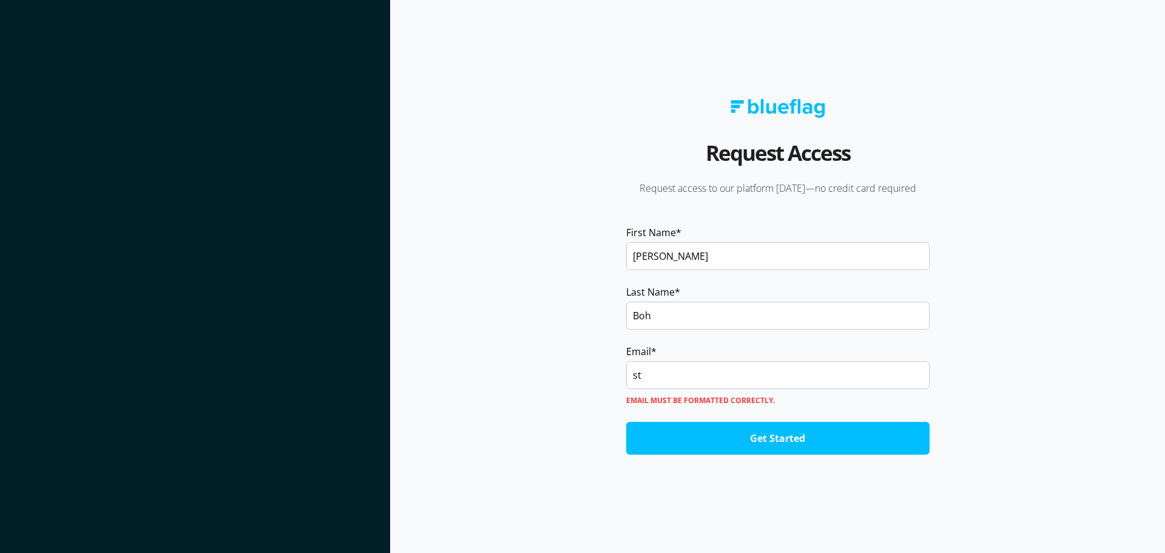  What do you see at coordinates (778, 256) in the screenshot?
I see `input: John` at bounding box center [778, 256].